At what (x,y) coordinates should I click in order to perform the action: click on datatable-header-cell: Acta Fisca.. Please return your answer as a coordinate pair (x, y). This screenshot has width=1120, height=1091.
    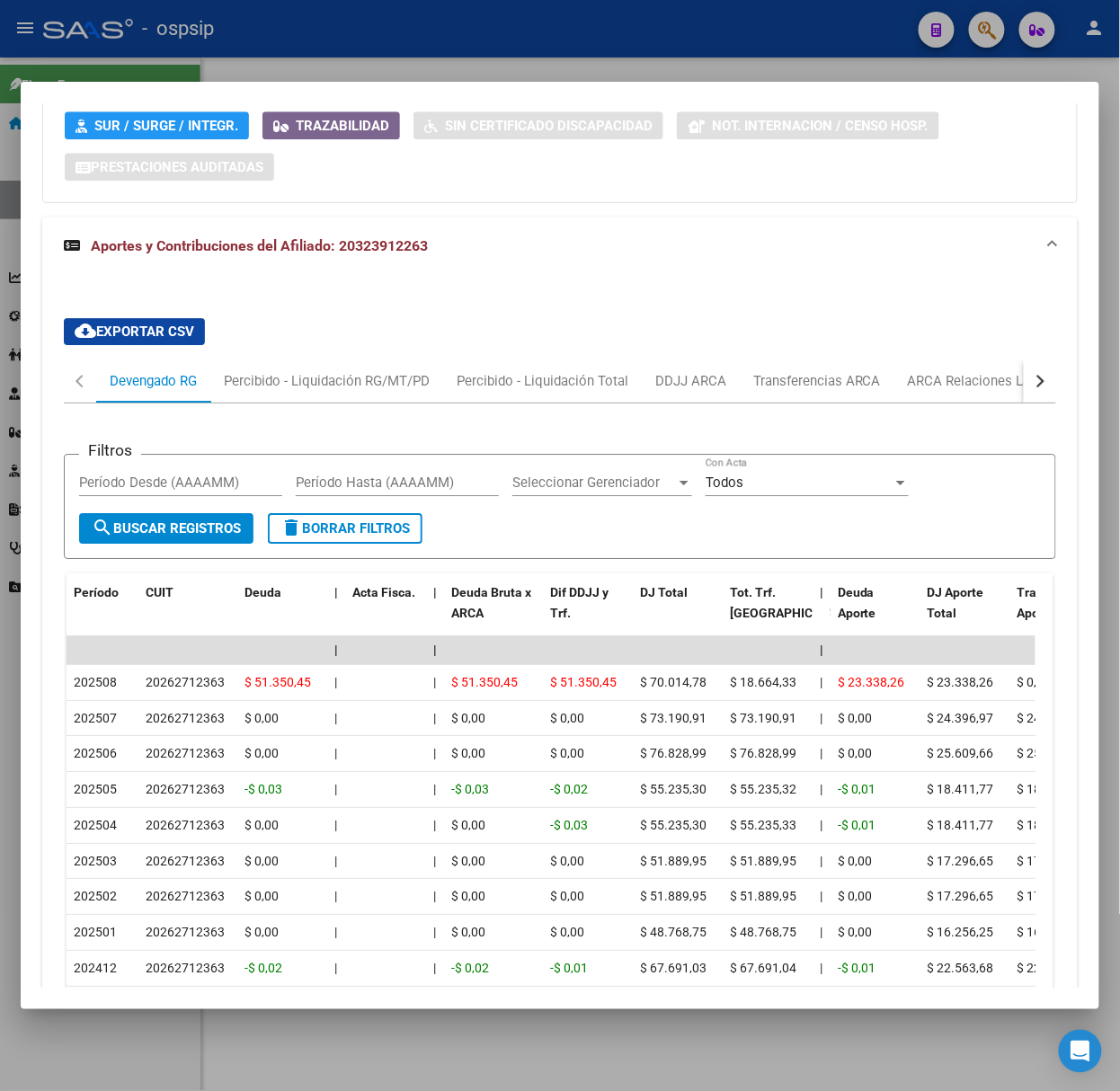
    Looking at the image, I should click on (386, 613).